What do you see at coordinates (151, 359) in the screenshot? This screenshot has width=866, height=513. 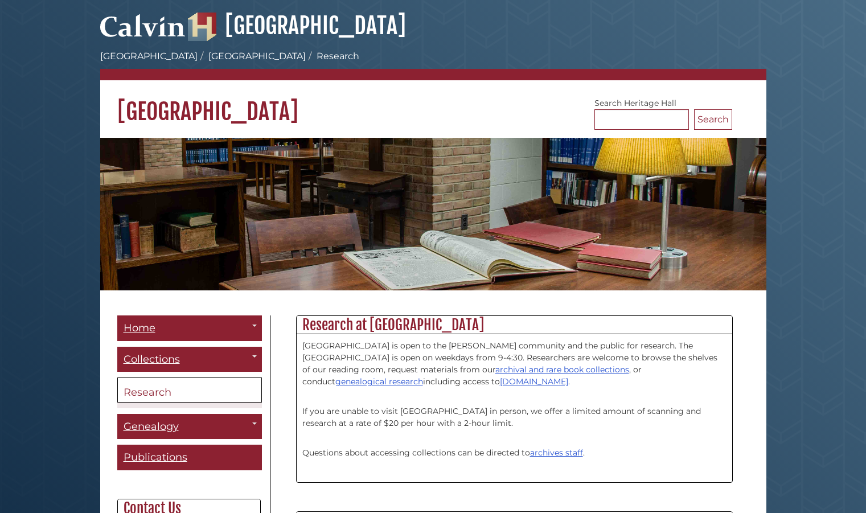 I see `span: Collections` at bounding box center [151, 359].